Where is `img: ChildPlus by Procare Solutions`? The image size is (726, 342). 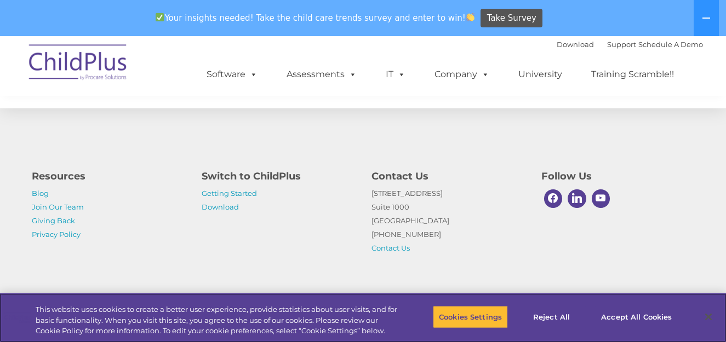 img: ChildPlus by Procare Solutions is located at coordinates (78, 64).